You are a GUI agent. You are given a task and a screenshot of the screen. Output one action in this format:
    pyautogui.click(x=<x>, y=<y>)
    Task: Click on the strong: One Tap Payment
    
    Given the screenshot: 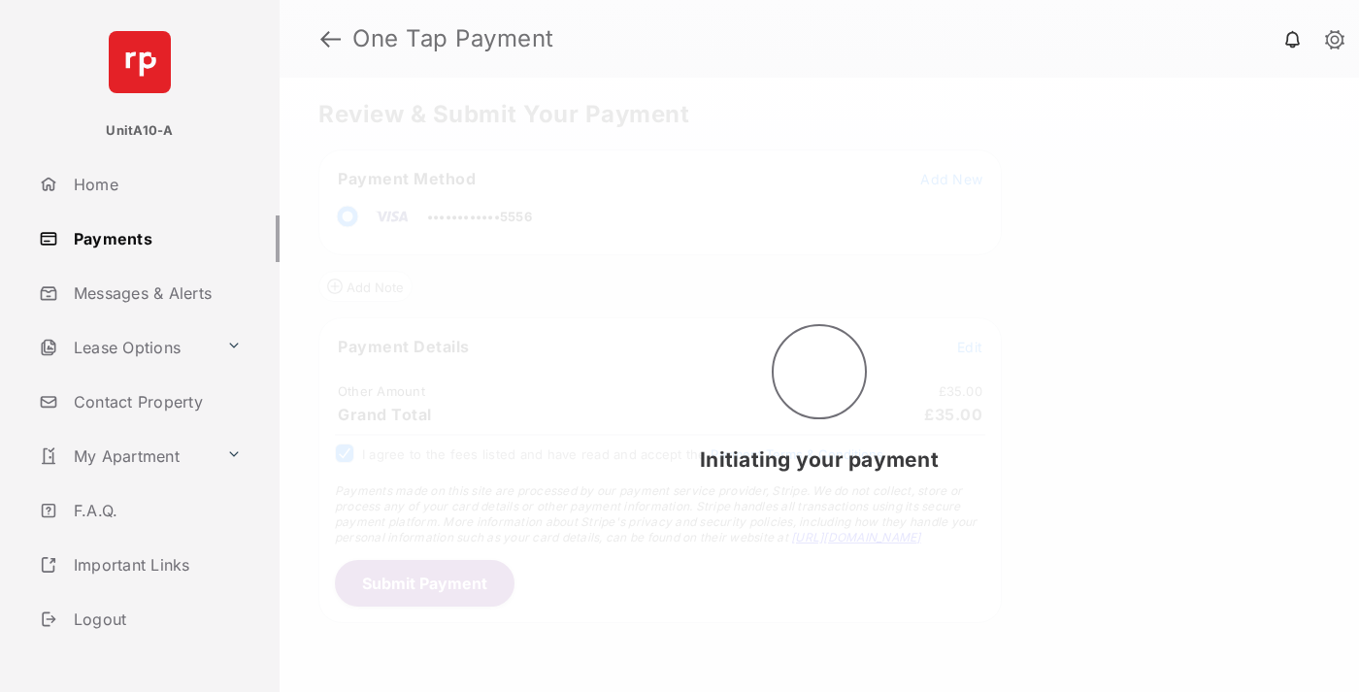 What is the action you would take?
    pyautogui.click(x=453, y=39)
    